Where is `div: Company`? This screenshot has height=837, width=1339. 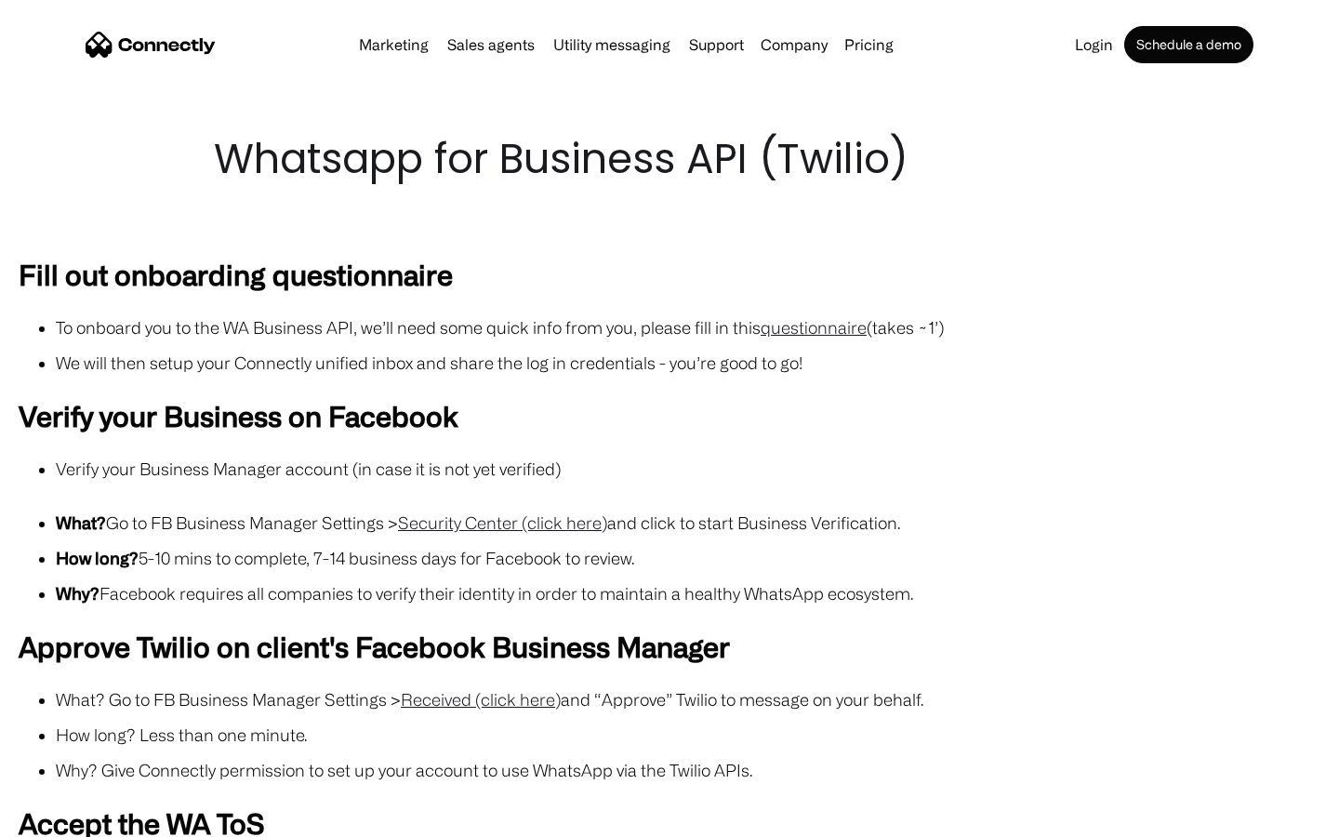 div: Company is located at coordinates (794, 45).